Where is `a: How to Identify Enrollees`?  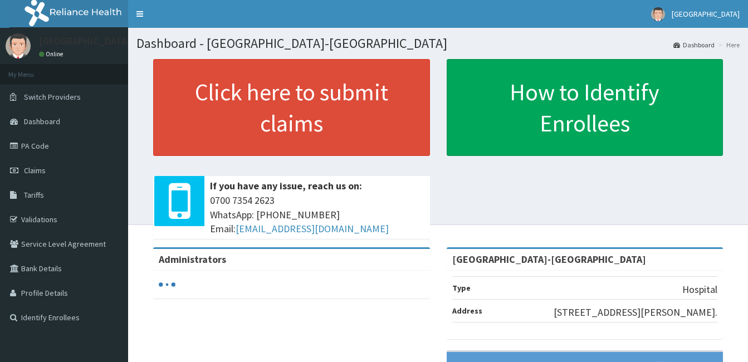
a: How to Identify Enrollees is located at coordinates (585, 108).